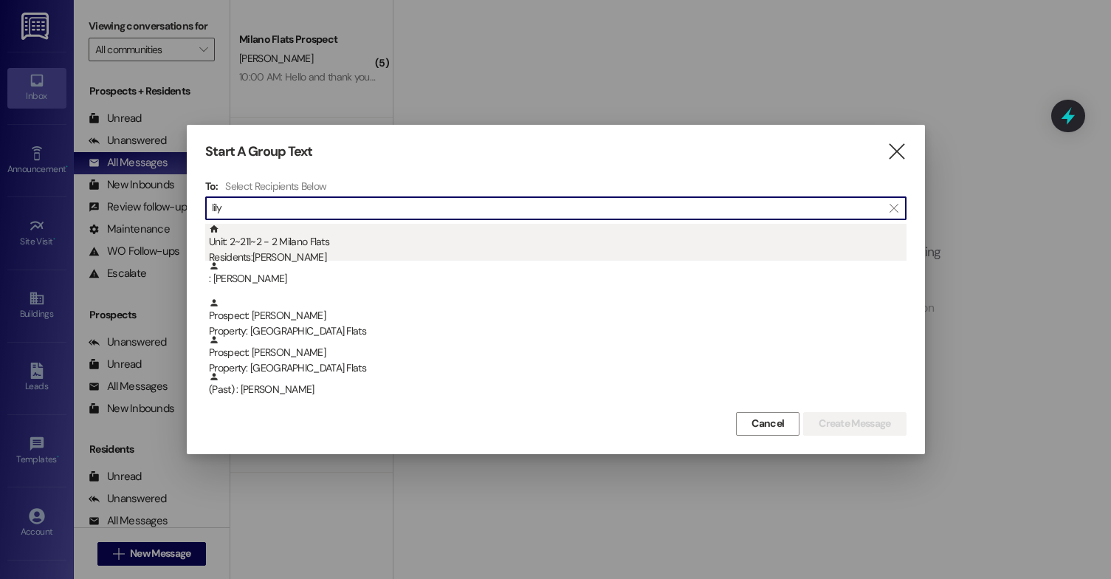 The image size is (1111, 579). What do you see at coordinates (275, 186) in the screenshot?
I see `h4: Select Recipients Below` at bounding box center [275, 186].